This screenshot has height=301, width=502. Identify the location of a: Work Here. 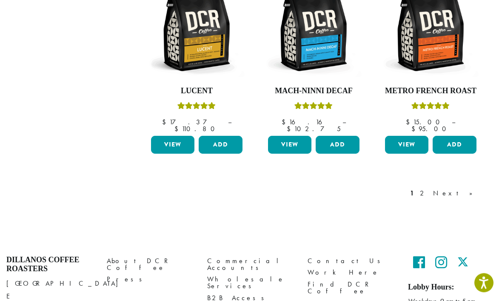
(351, 273).